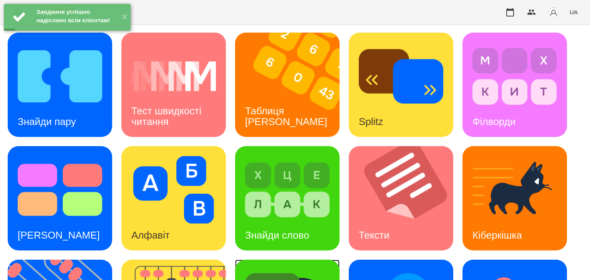 The image size is (590, 280). Describe the element at coordinates (174, 76) in the screenshot. I see `img: Тест швидкості читання` at that location.